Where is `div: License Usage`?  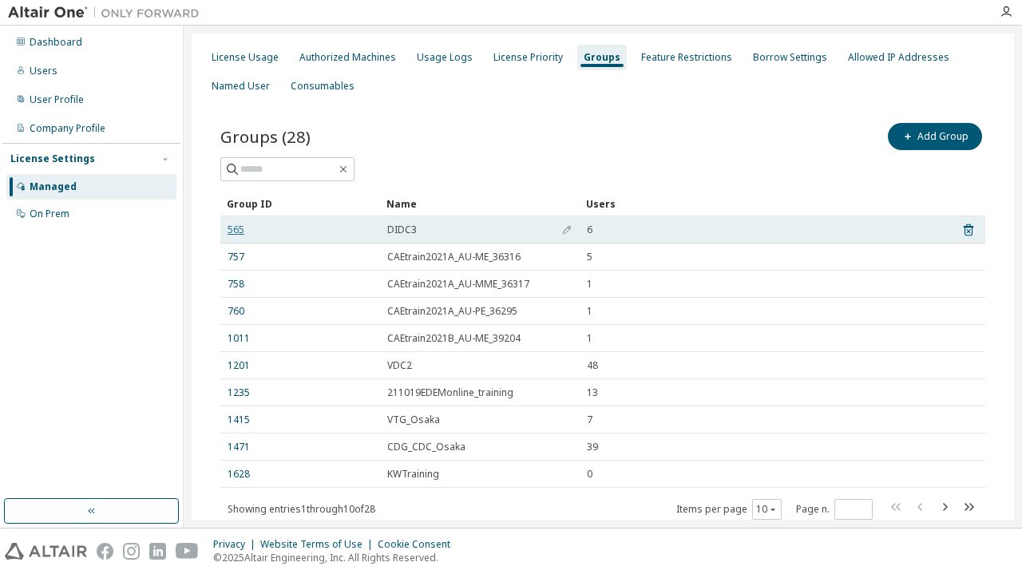
div: License Usage is located at coordinates (245, 57).